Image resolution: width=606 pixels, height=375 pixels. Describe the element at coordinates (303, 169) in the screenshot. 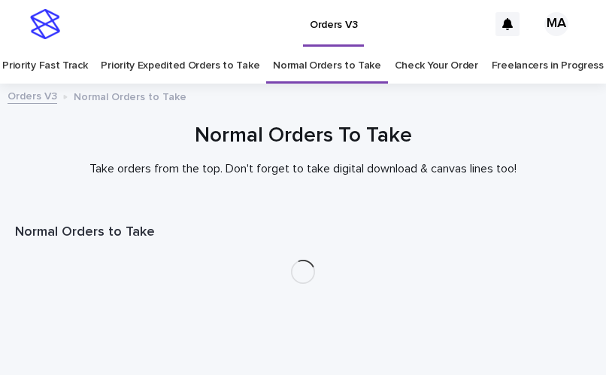

I see `p: Take orders from the top. Don't forget to take digital download & canvas lines too!` at that location.